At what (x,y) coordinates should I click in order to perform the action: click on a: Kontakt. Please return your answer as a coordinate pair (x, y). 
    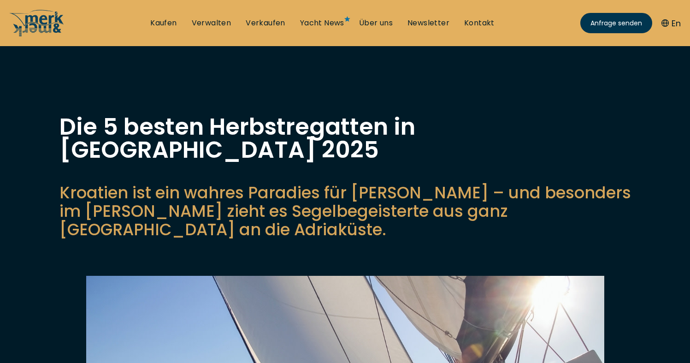
    Looking at the image, I should click on (479, 23).